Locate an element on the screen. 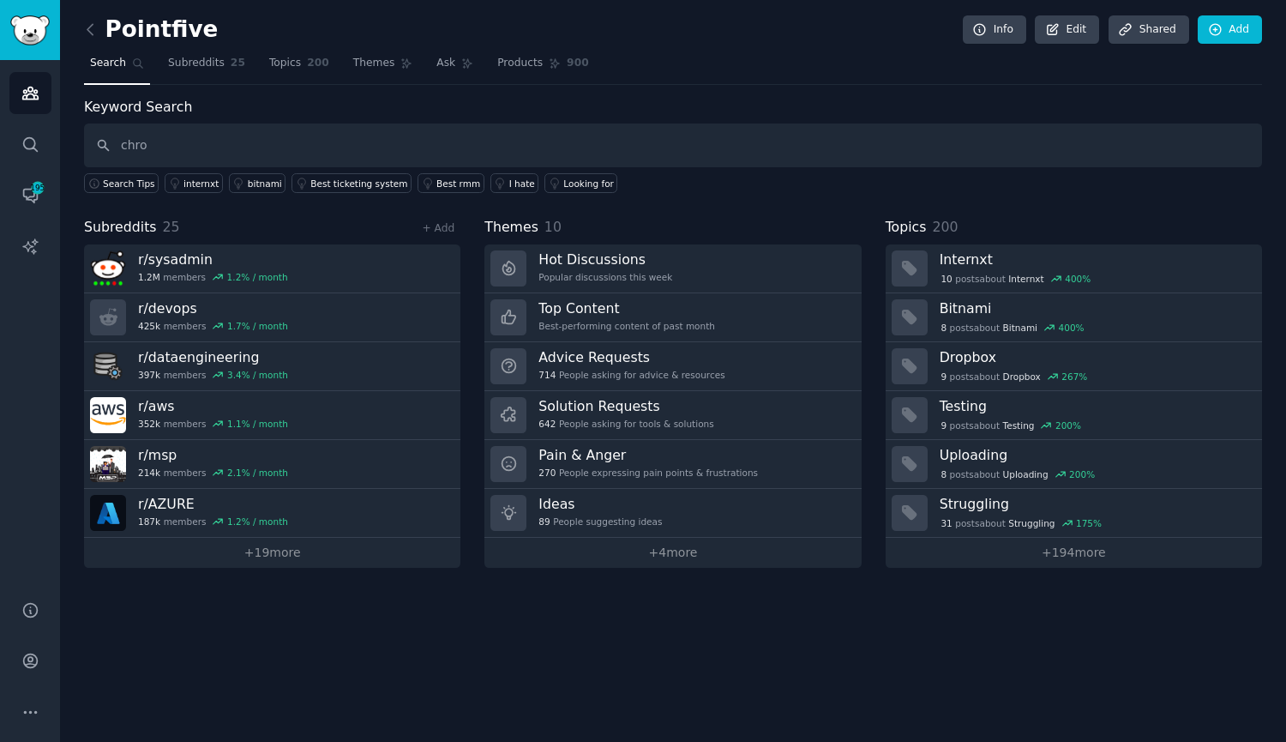  span: Themes is located at coordinates (511, 227).